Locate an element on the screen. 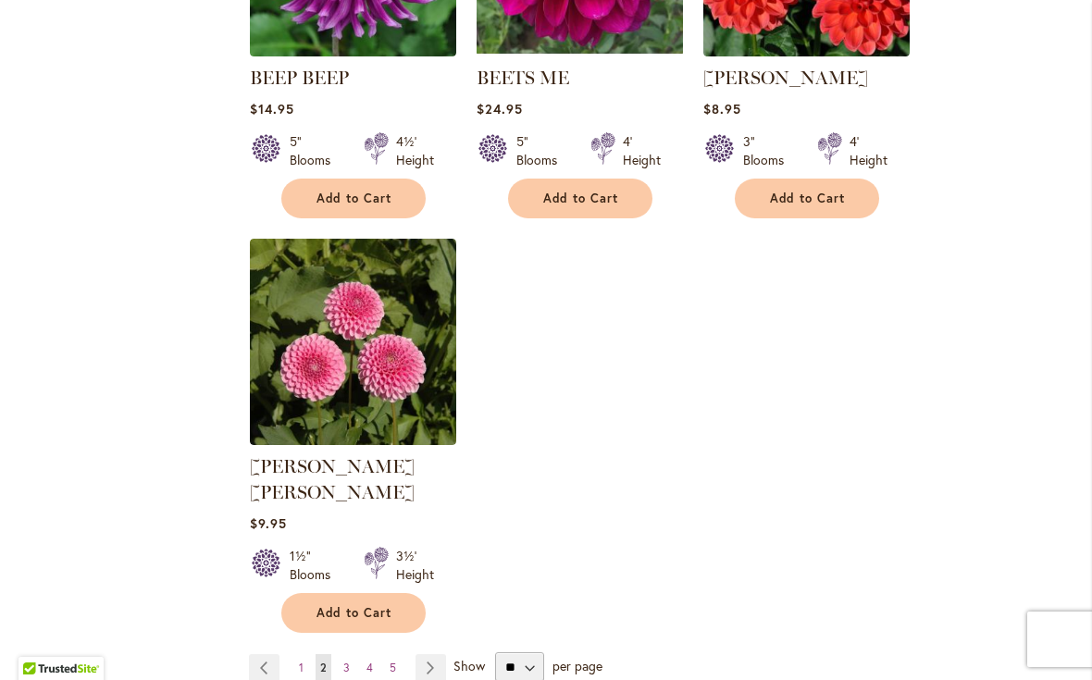 This screenshot has height=680, width=1092. span: 1 is located at coordinates (301, 667).